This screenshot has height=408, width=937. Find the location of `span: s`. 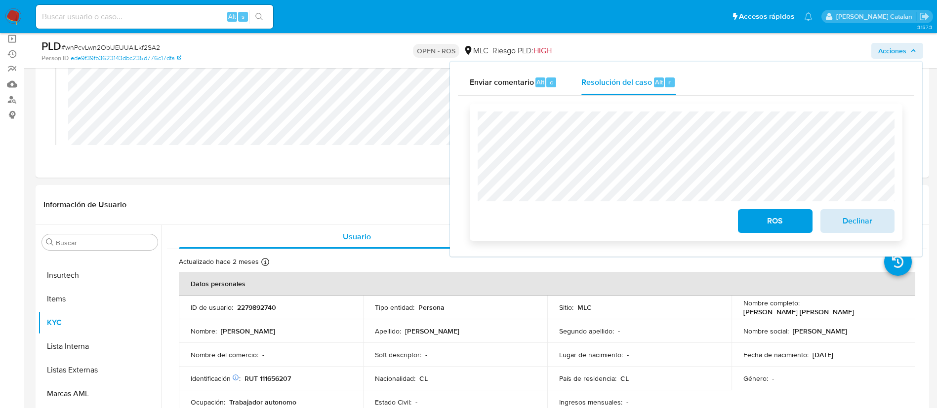

span: s is located at coordinates (243, 16).